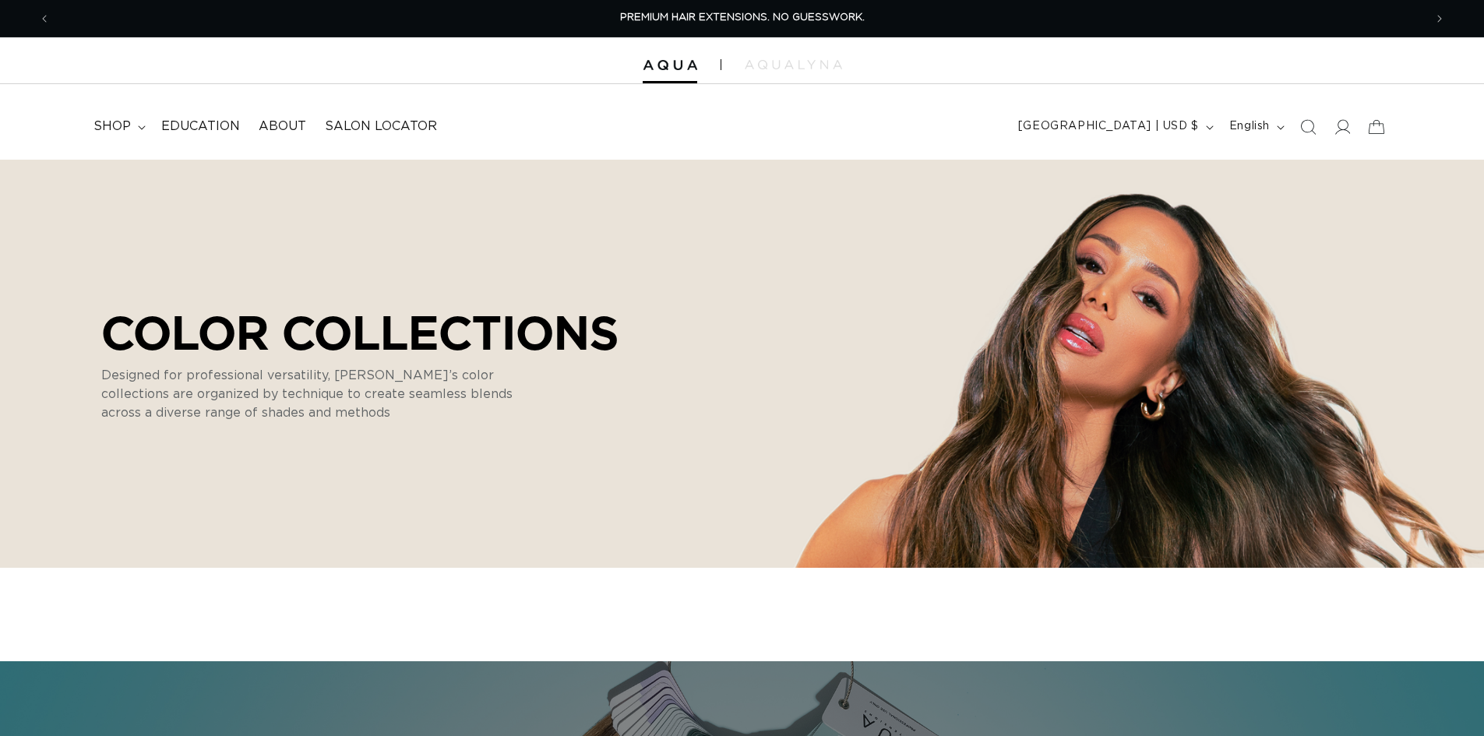  What do you see at coordinates (282, 126) in the screenshot?
I see `a: About` at bounding box center [282, 126].